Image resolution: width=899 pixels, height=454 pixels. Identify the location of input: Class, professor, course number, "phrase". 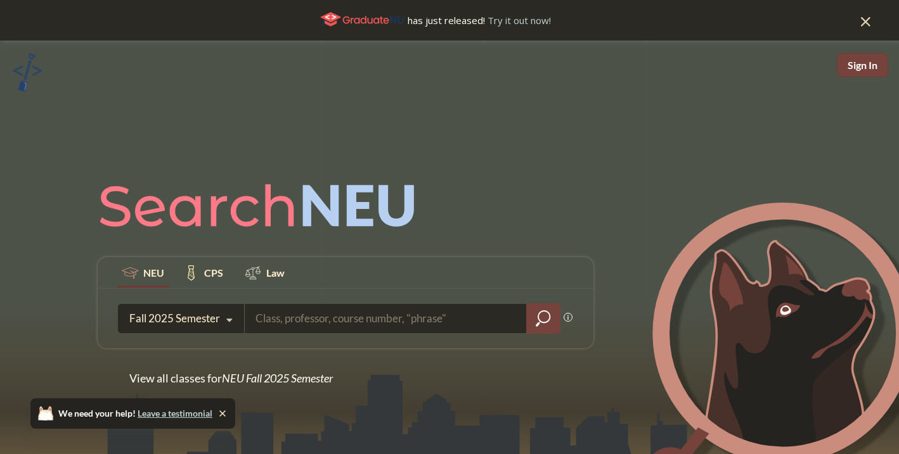
(386, 319).